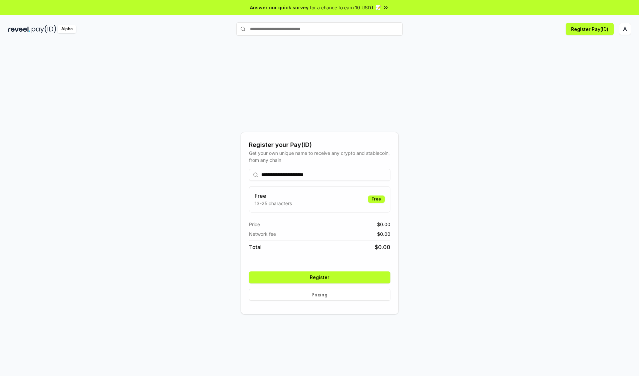  Describe the element at coordinates (376, 199) in the screenshot. I see `div: Free` at that location.